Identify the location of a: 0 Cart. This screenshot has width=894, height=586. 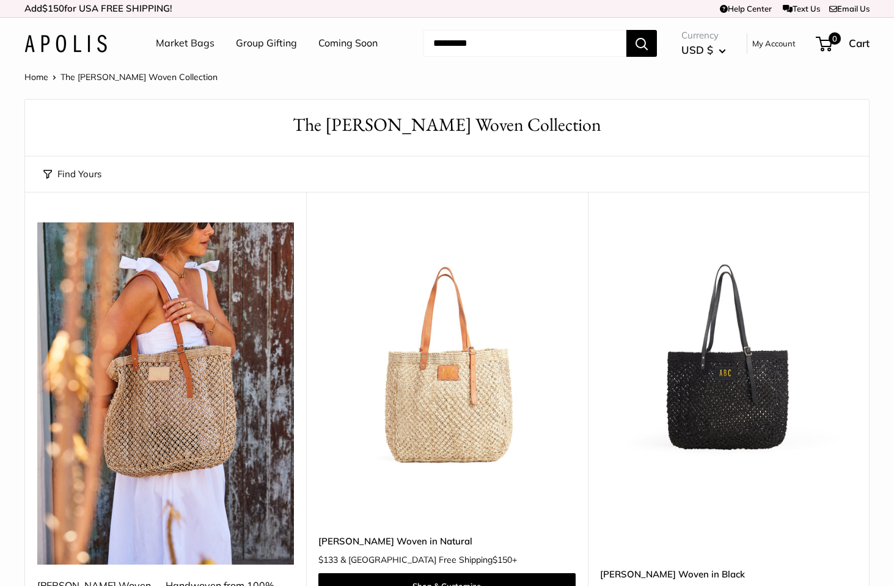
(844, 43).